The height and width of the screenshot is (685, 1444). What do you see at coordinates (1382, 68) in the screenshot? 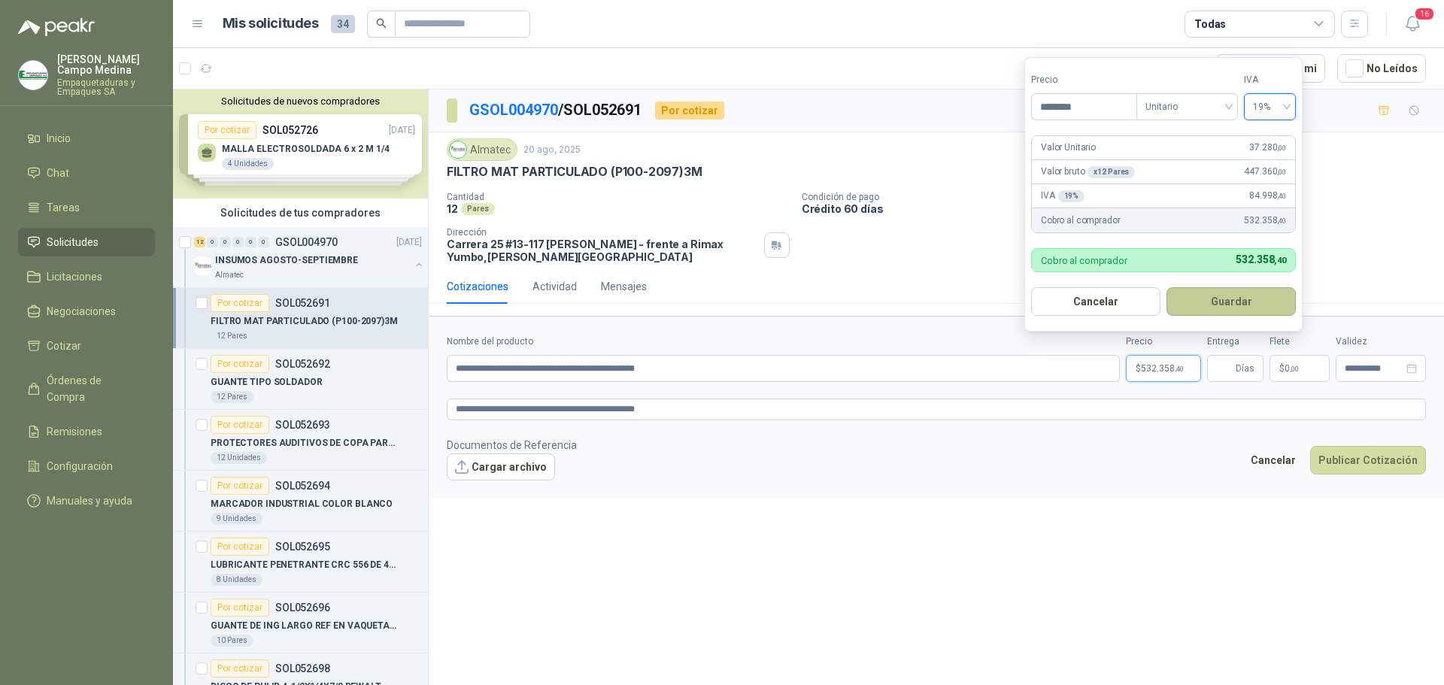
I see `button: No Leídos` at bounding box center [1382, 68].